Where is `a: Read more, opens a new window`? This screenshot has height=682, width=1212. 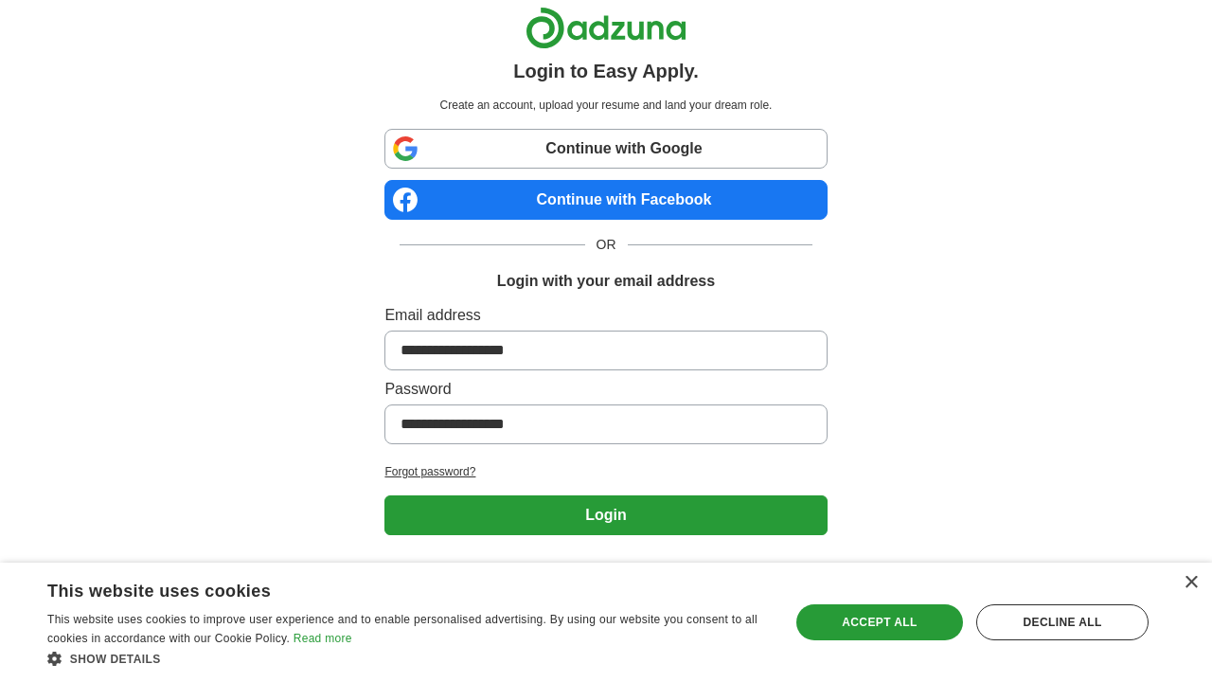
a: Read more, opens a new window is located at coordinates (323, 638).